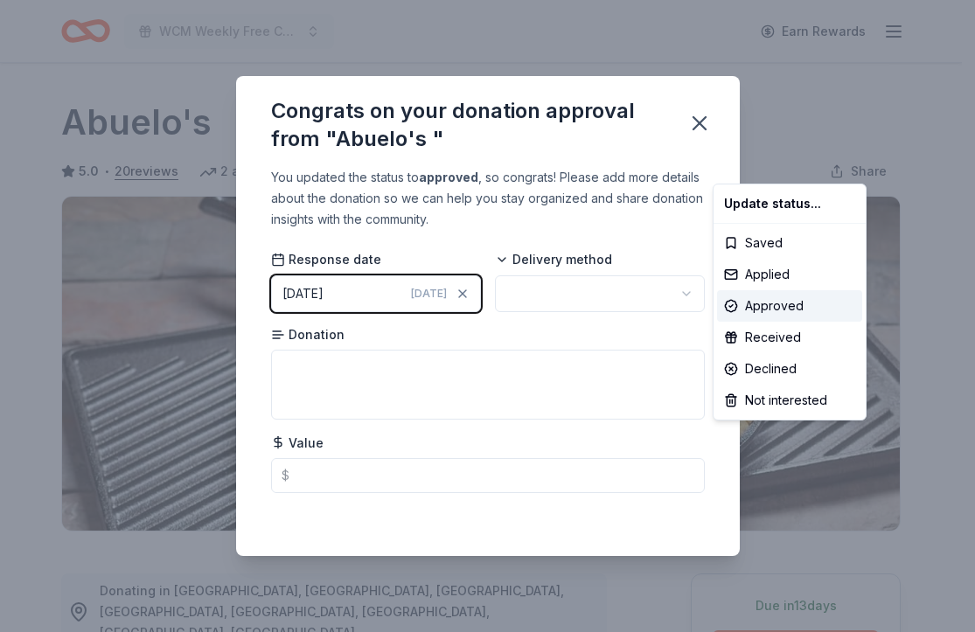 This screenshot has height=632, width=975. I want to click on div: You updated the status to , so congrats! Please add more details about the donation so we can hel..., so click(488, 198).